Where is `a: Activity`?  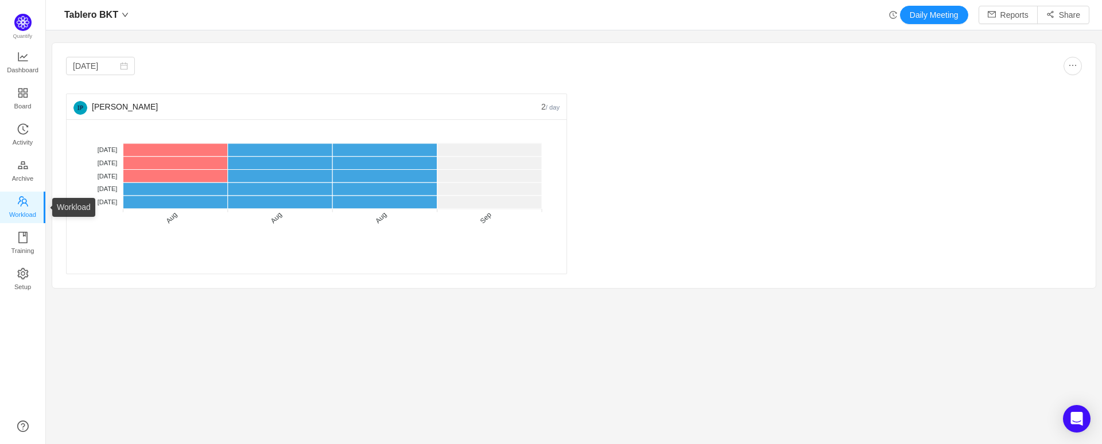 a: Activity is located at coordinates (23, 135).